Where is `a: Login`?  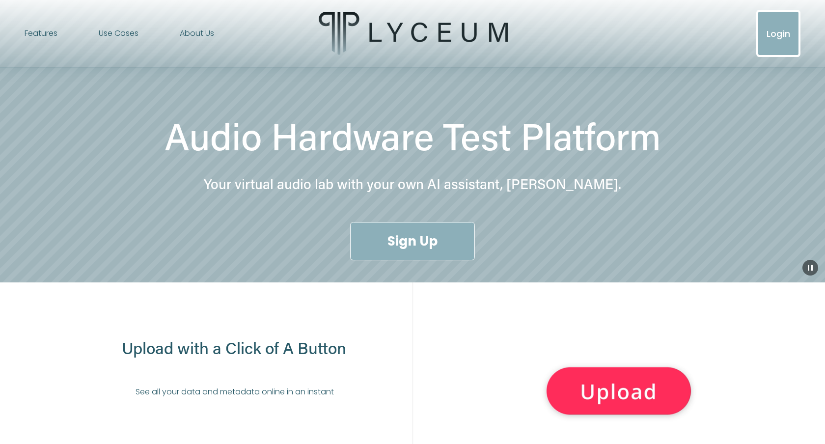
a: Login is located at coordinates (778, 33).